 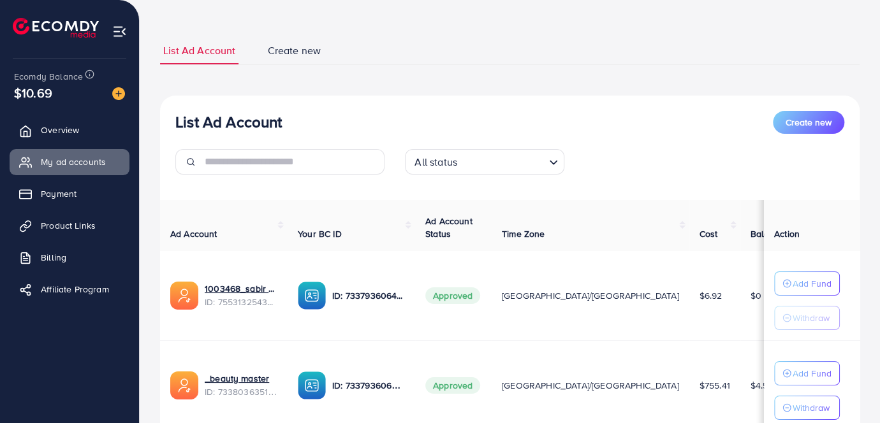 What do you see at coordinates (436, 162) in the screenshot?
I see `span: All status` at bounding box center [436, 162].